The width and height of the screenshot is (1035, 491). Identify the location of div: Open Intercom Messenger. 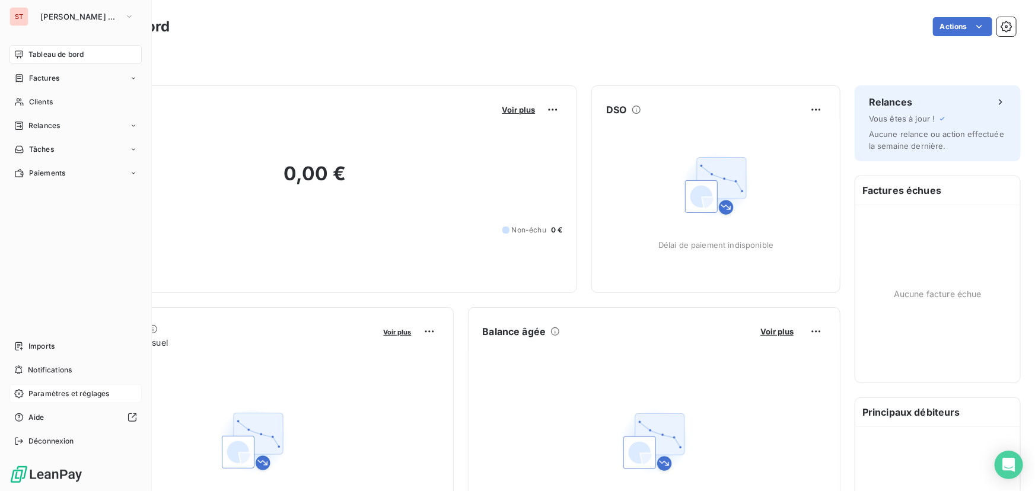
(1009, 465).